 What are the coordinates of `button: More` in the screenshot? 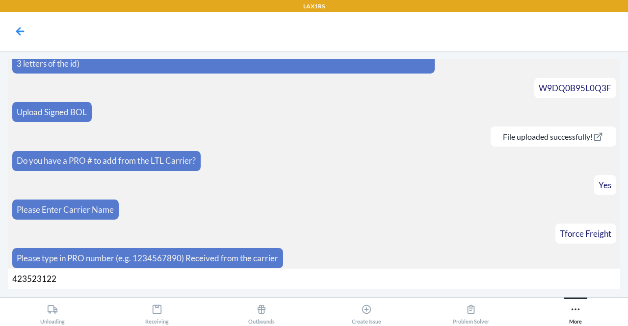 It's located at (576, 311).